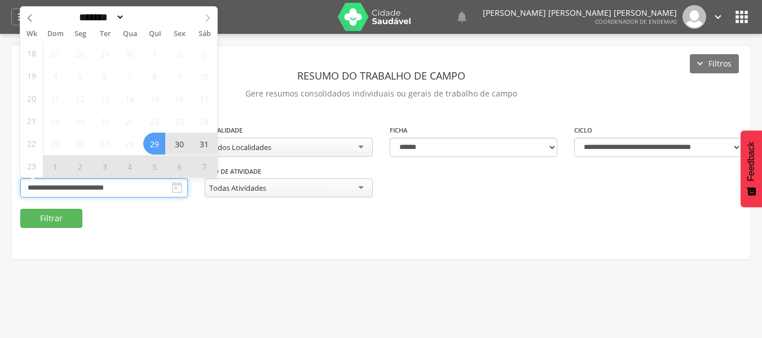  I want to click on span: Maio 10, 2025, so click(204, 76).